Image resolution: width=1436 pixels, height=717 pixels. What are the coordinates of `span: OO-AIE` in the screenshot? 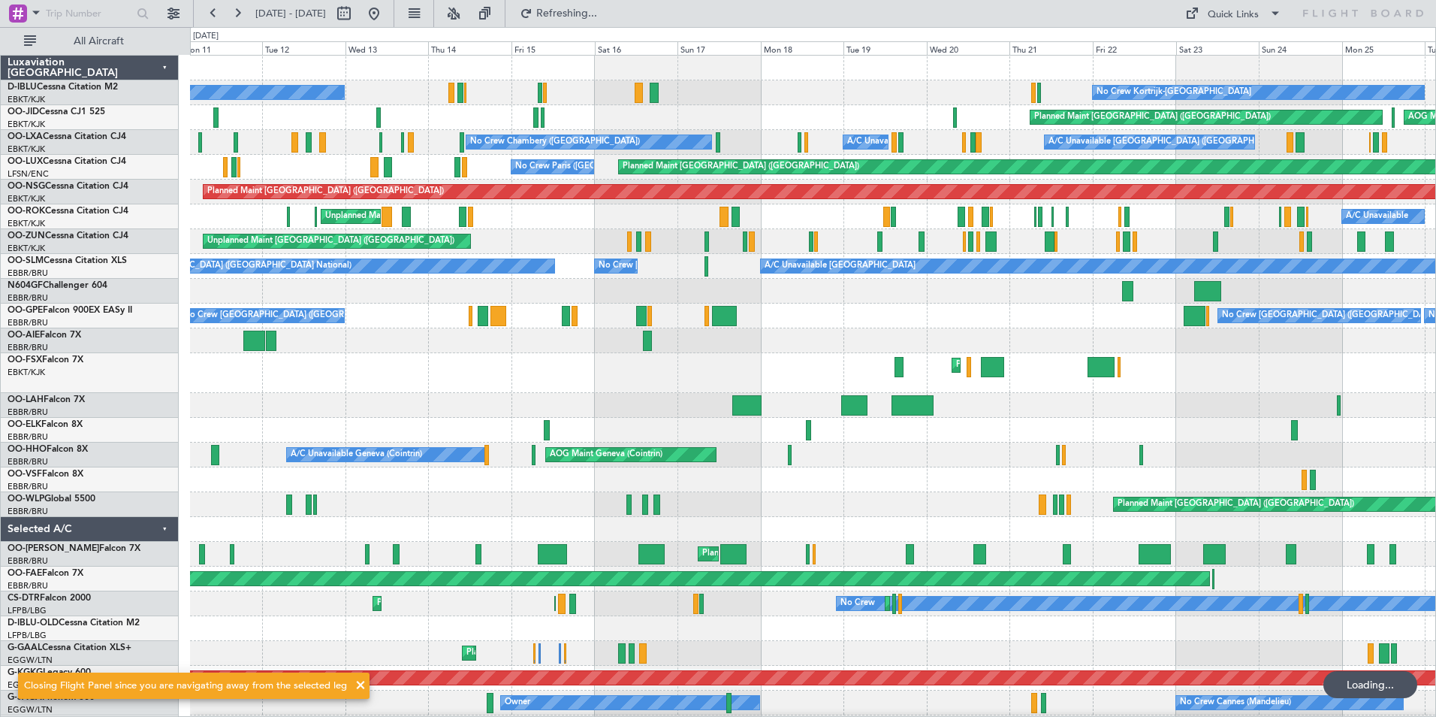 It's located at (23, 335).